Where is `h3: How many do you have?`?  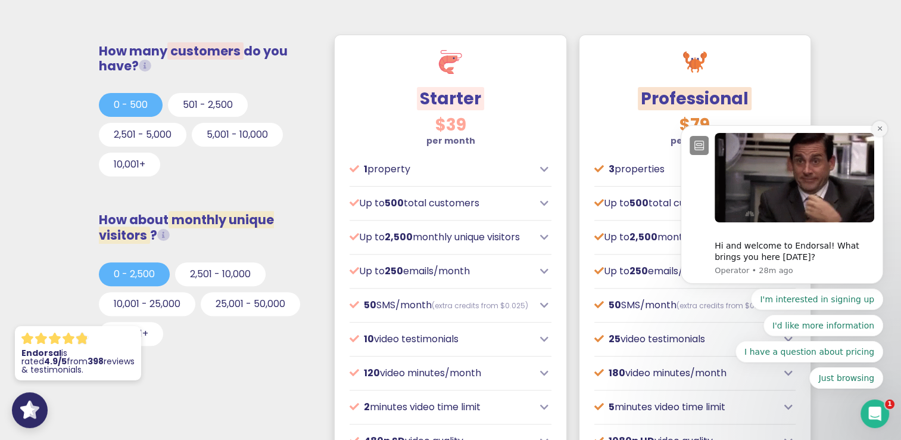
h3: How many do you have? is located at coordinates (206, 58).